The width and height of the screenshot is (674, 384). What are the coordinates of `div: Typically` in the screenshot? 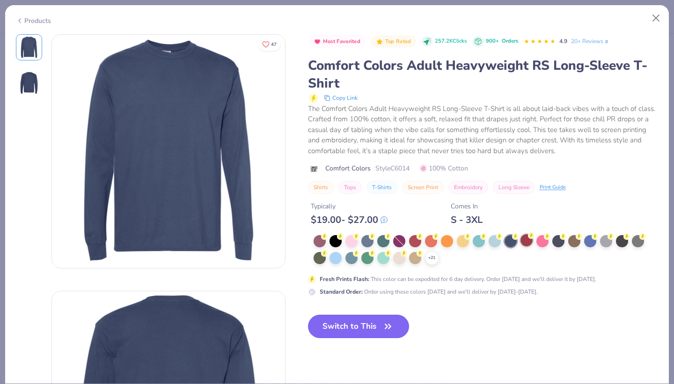 It's located at (349, 206).